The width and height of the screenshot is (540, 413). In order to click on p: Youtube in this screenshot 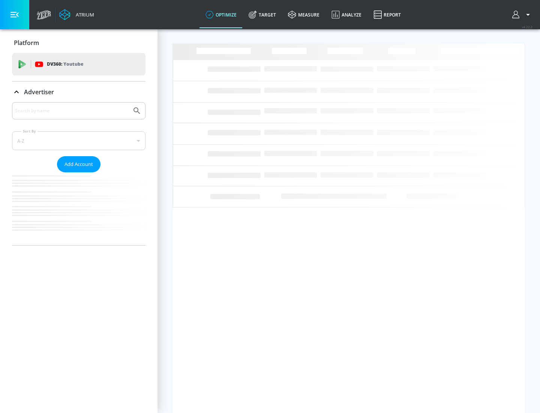, I will do `click(73, 64)`.